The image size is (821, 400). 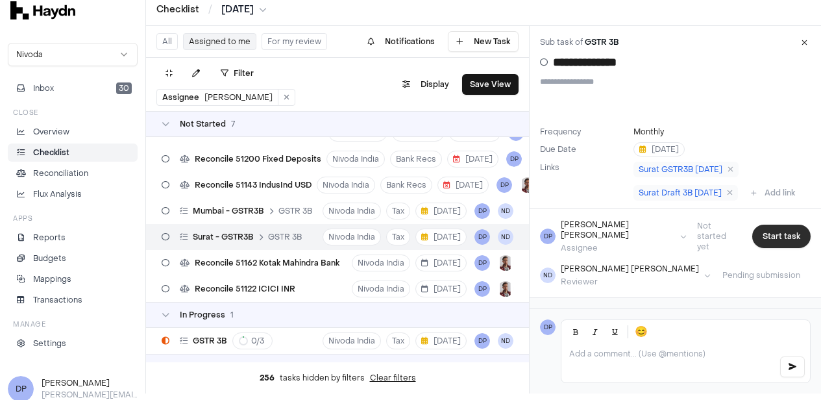 What do you see at coordinates (73, 300) in the screenshot?
I see `a: Transactions` at bounding box center [73, 300].